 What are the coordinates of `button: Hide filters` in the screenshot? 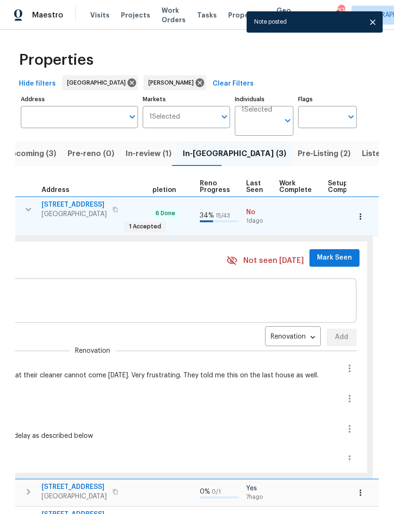 It's located at (37, 84).